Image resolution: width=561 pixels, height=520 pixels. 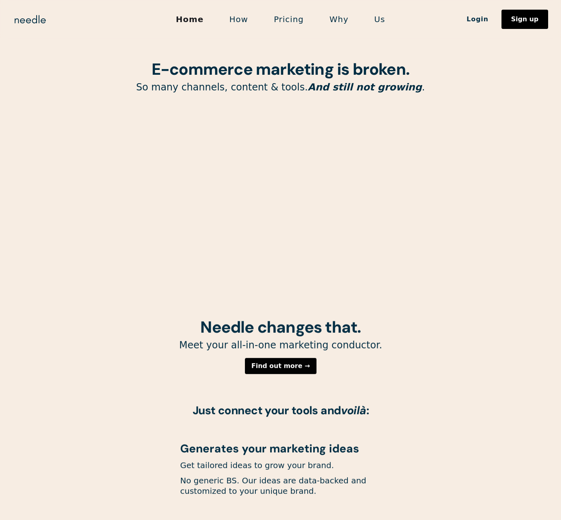 I want to click on p: No generic BS. Our ideas are data-backed and customized to your unique brand., so click(x=281, y=486).